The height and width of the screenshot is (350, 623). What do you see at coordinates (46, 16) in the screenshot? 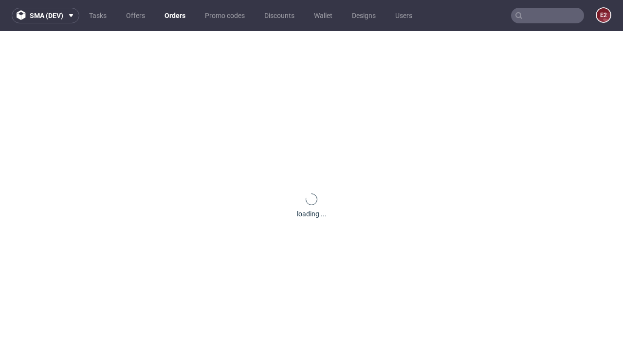
I see `span: sma (dev)` at bounding box center [46, 16].